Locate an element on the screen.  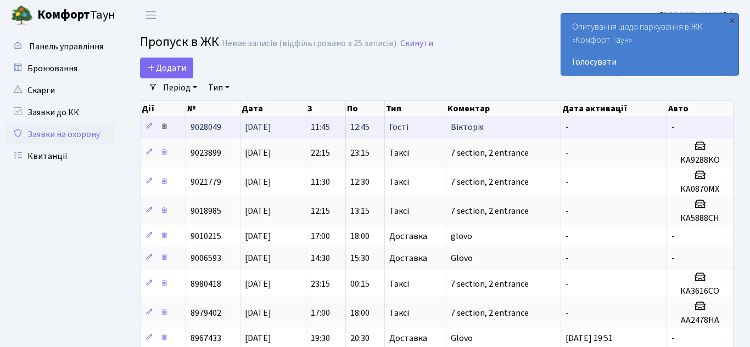
span: 9010215 is located at coordinates (206, 237).